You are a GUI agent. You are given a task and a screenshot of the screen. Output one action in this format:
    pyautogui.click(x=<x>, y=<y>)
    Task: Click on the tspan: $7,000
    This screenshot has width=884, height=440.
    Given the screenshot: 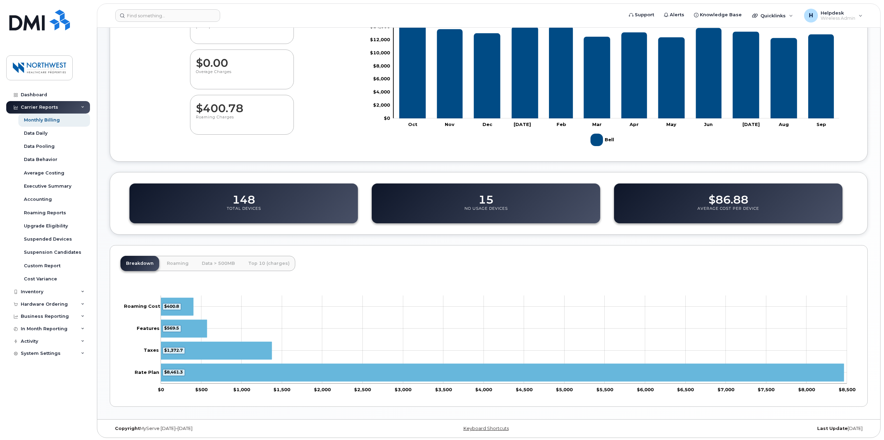 What is the action you would take?
    pyautogui.click(x=726, y=390)
    